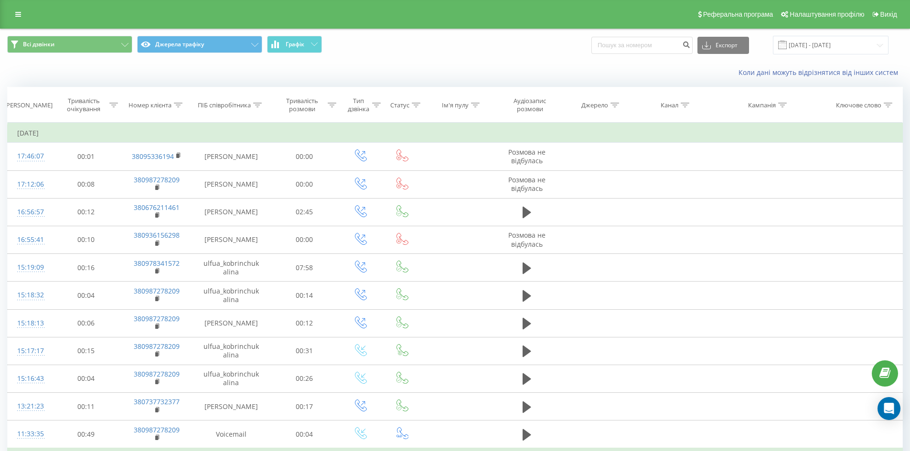 This screenshot has width=910, height=451. I want to click on td: 00:31, so click(304, 351).